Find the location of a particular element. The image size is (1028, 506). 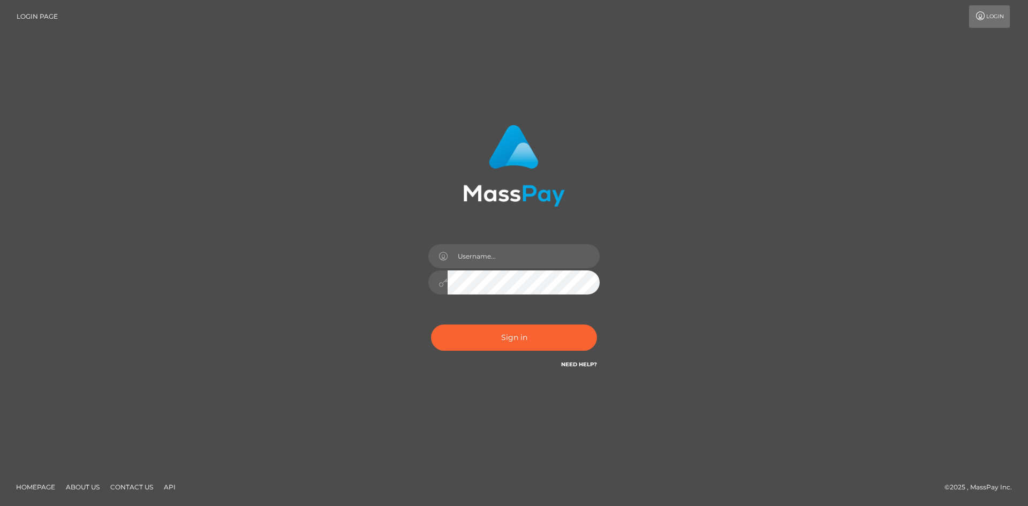

a: Homepage is located at coordinates (35, 487).